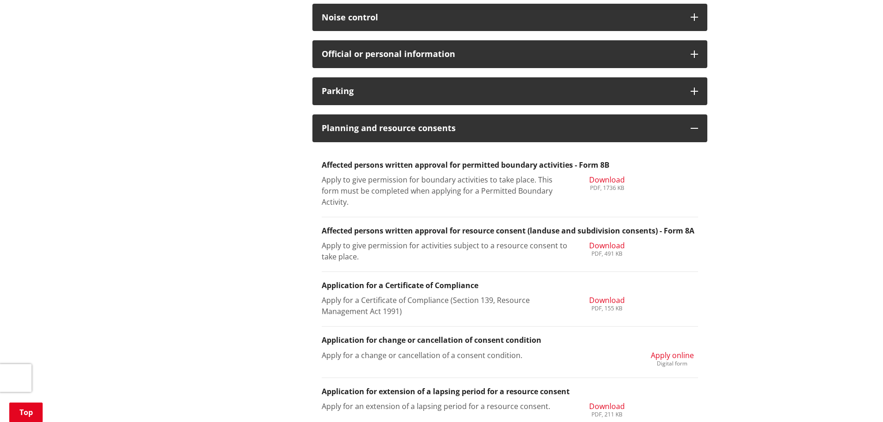 This screenshot has height=422, width=883. Describe the element at coordinates (502, 128) in the screenshot. I see `h3: Planning and resource consents` at that location.